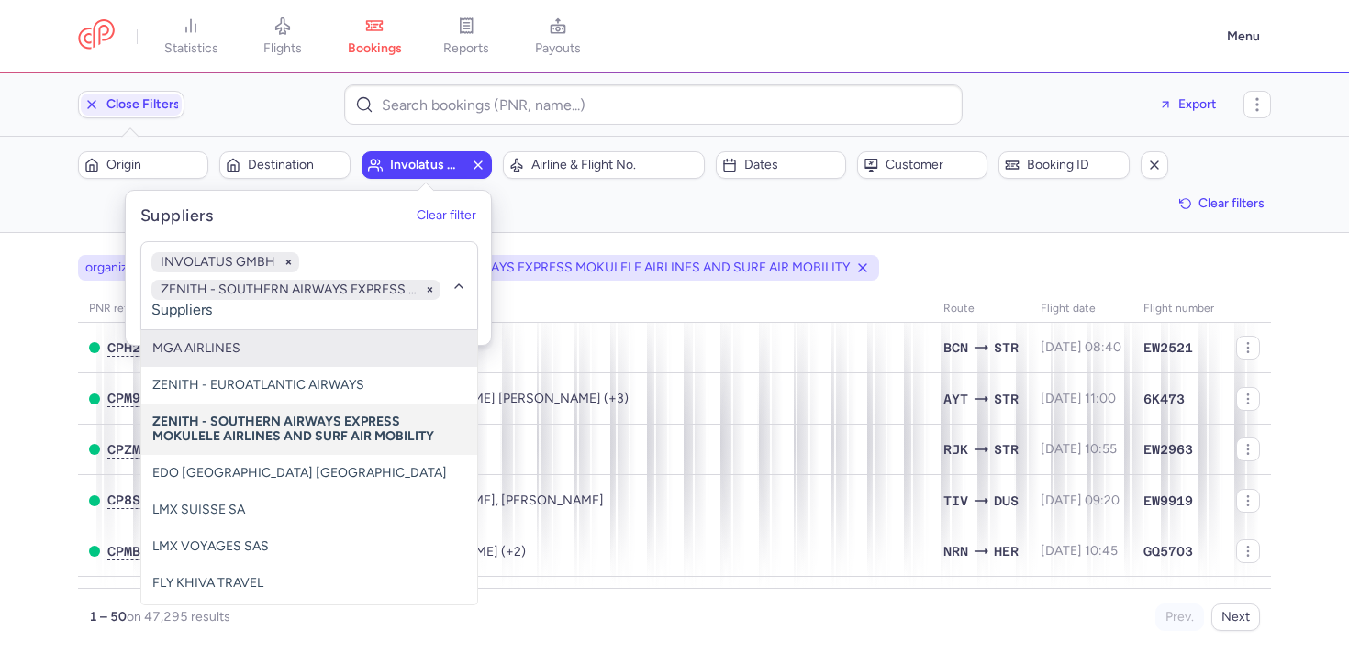 This screenshot has width=1349, height=653. What do you see at coordinates (922, 165) in the screenshot?
I see `button: Customer` at bounding box center [922, 165].